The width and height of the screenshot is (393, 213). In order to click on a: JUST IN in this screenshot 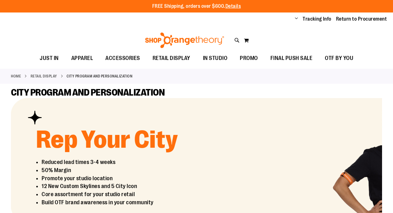, I will do `click(49, 59)`.